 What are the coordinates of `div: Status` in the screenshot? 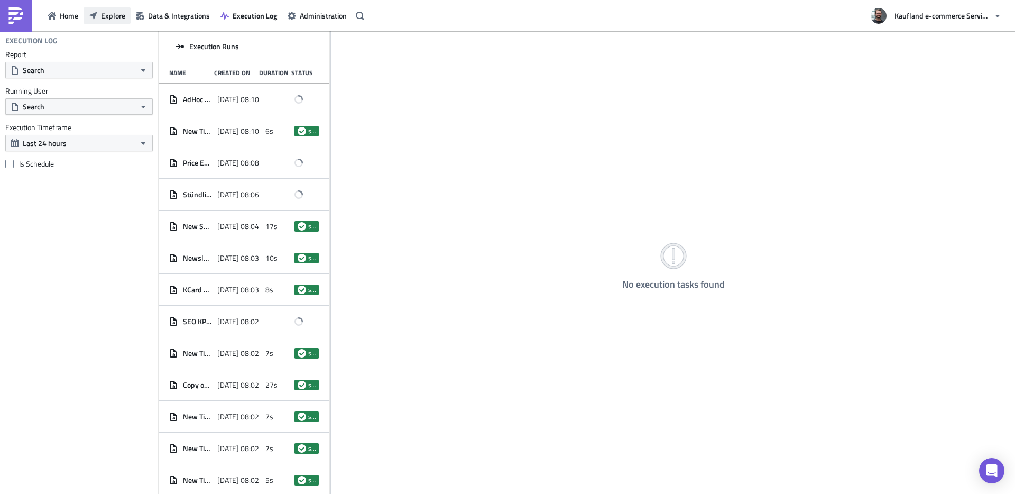 It's located at (302, 72).